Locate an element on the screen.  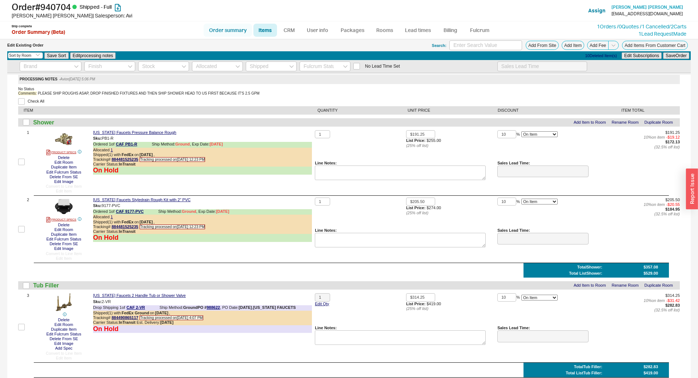
div: , Exp Date: is located at coordinates (213, 212).